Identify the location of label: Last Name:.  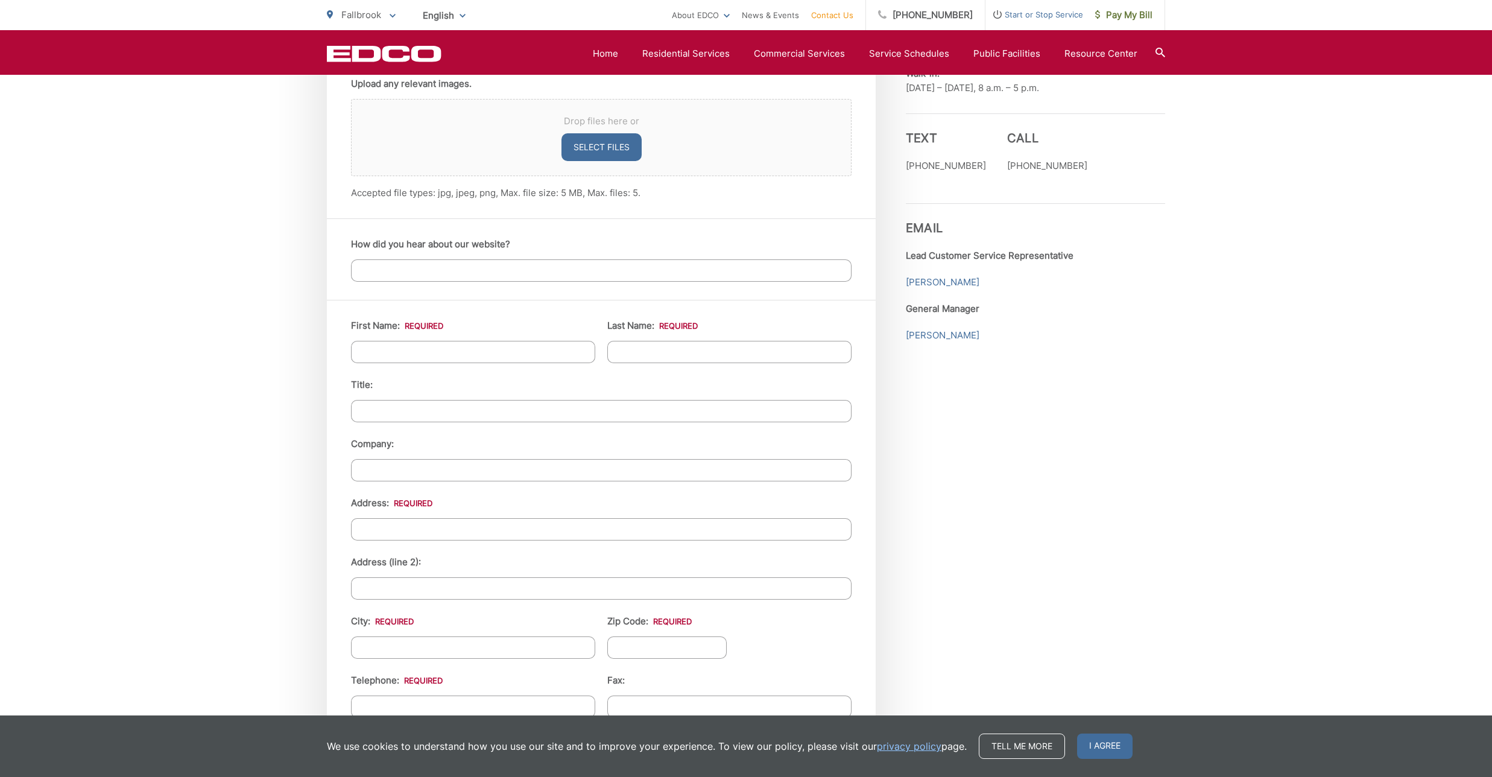
(653, 326).